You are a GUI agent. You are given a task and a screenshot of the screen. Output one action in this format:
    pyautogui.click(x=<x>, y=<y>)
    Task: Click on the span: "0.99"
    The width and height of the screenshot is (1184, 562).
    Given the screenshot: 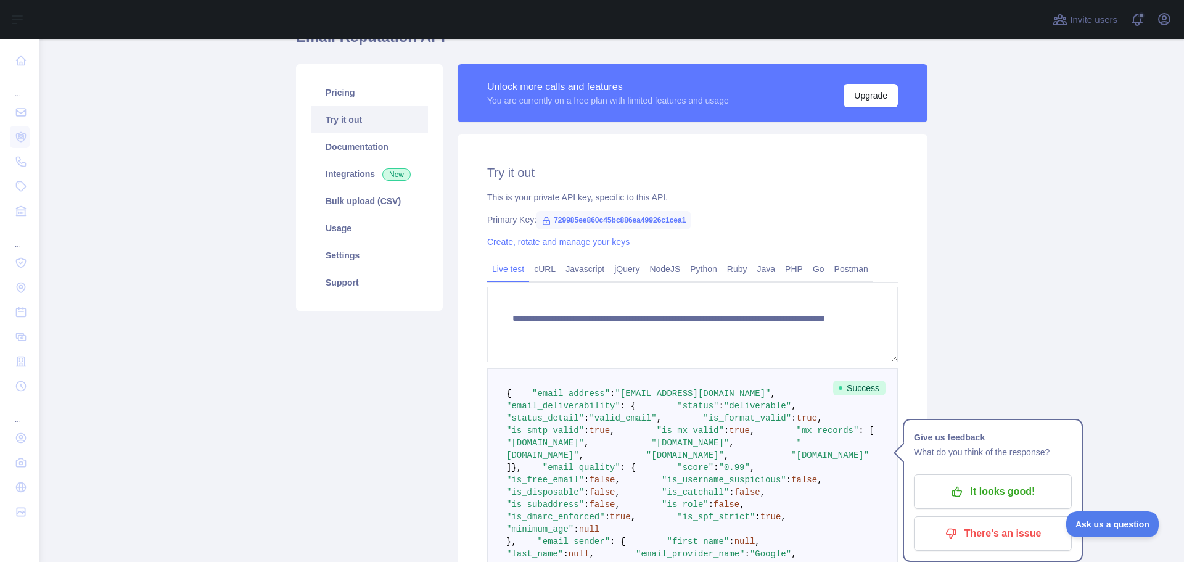 What is the action you would take?
    pyautogui.click(x=734, y=467)
    